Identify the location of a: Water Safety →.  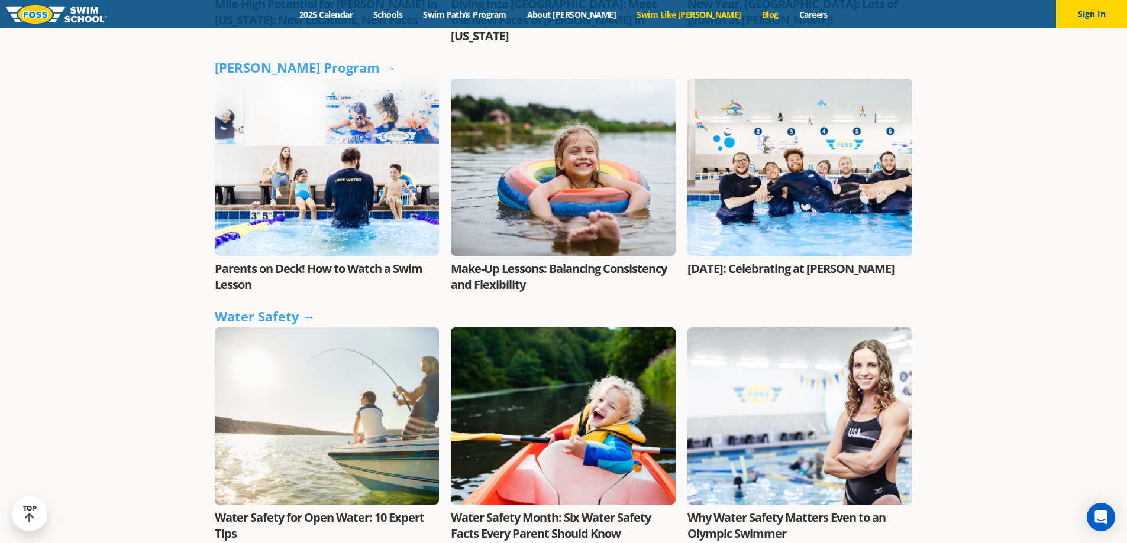
(265, 316).